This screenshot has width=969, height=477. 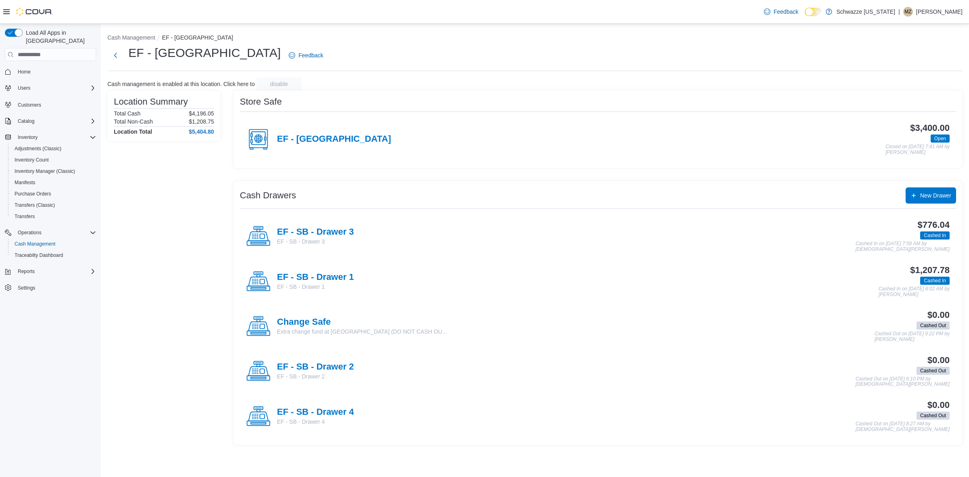 What do you see at coordinates (535, 38) in the screenshot?
I see `nav: An example of EuiBreadcrumbs` at bounding box center [535, 38].